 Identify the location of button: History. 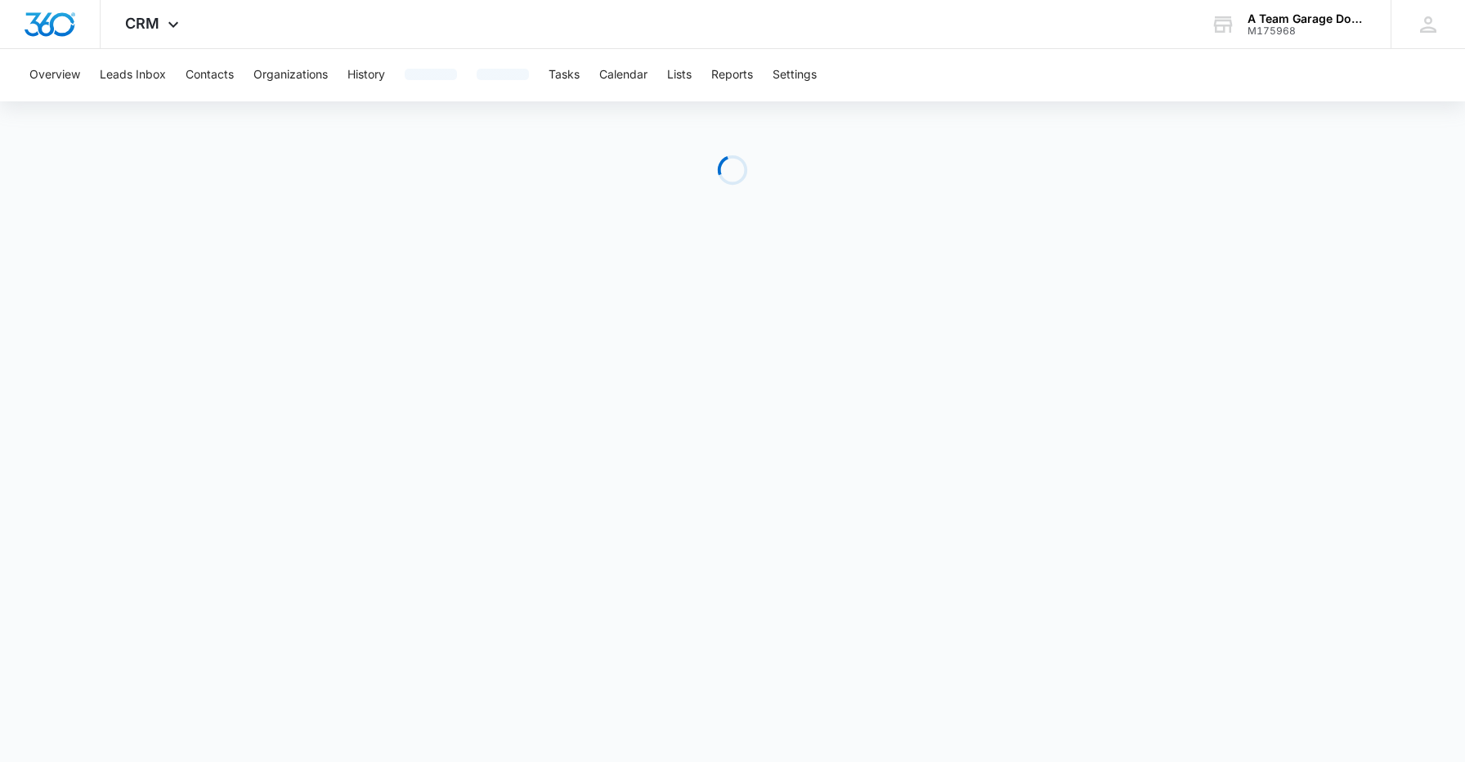
(366, 75).